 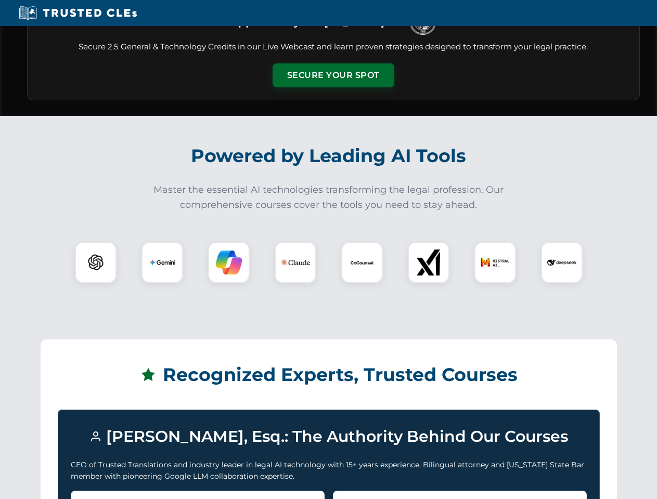 What do you see at coordinates (96, 263) in the screenshot?
I see `div: ChatGPT` at bounding box center [96, 263].